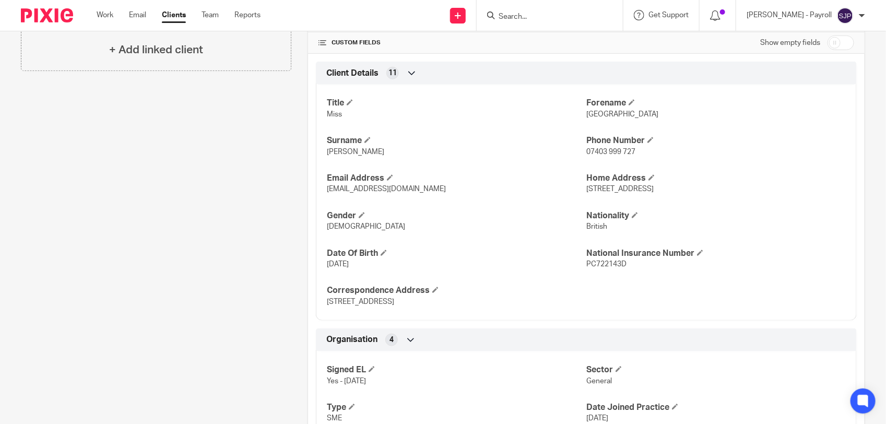 The width and height of the screenshot is (886, 424). I want to click on span: 07403 999 727, so click(611, 152).